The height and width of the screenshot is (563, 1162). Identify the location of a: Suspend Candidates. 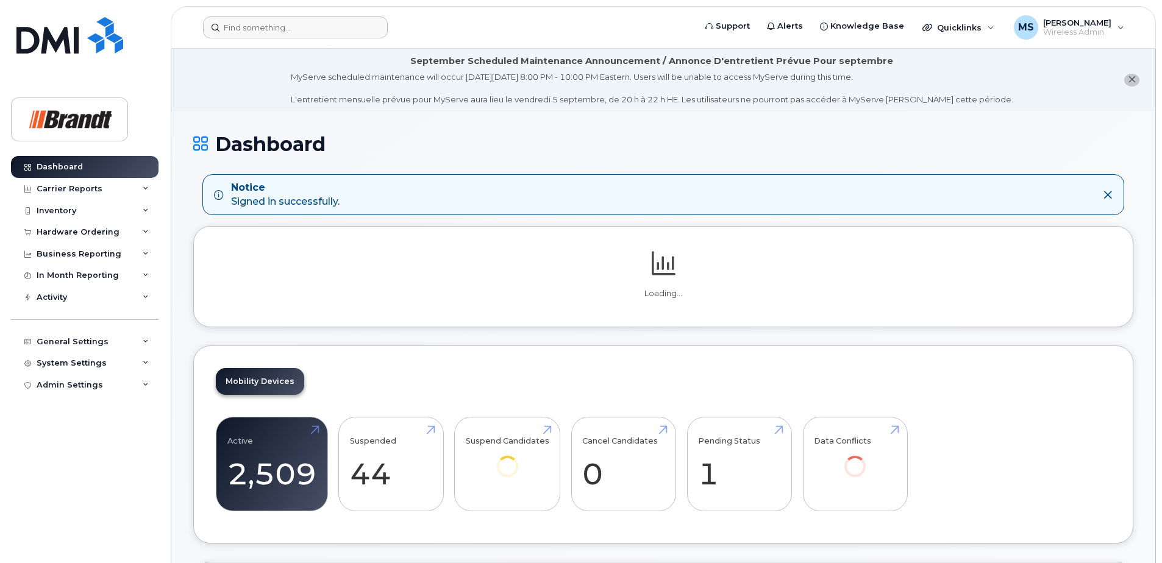
(507, 459).